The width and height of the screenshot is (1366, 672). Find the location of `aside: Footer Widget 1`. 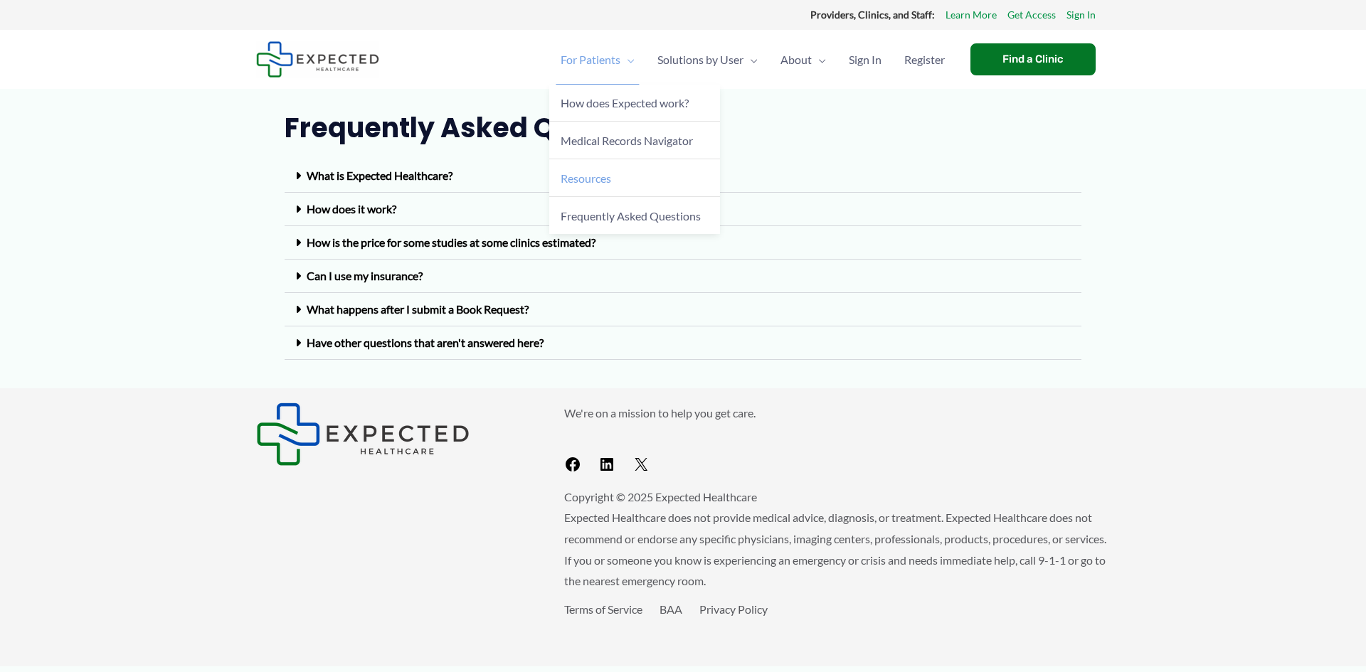

aside: Footer Widget 1 is located at coordinates (392, 434).